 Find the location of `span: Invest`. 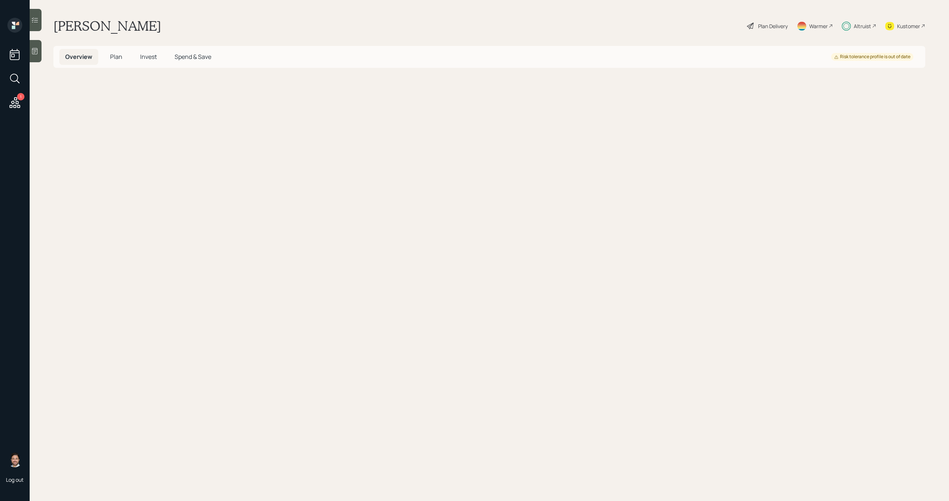

span: Invest is located at coordinates (148, 57).